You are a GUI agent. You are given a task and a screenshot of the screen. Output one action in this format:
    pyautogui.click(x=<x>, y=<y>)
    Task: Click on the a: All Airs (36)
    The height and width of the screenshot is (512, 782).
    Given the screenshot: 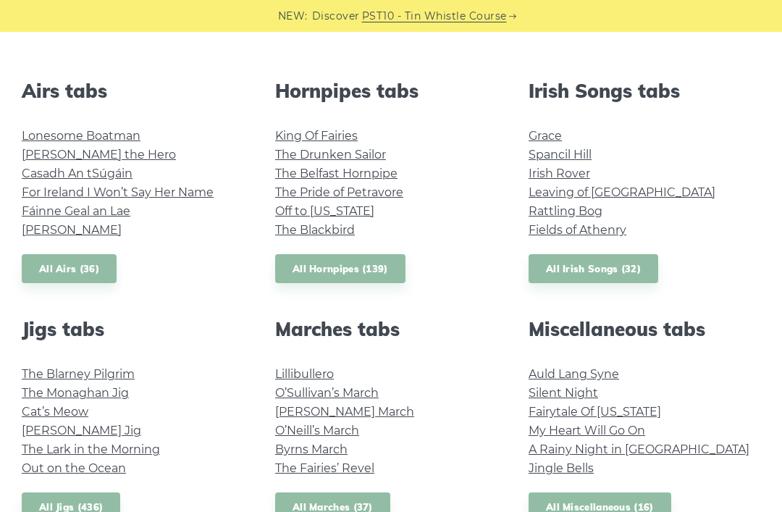 What is the action you would take?
    pyautogui.click(x=69, y=269)
    